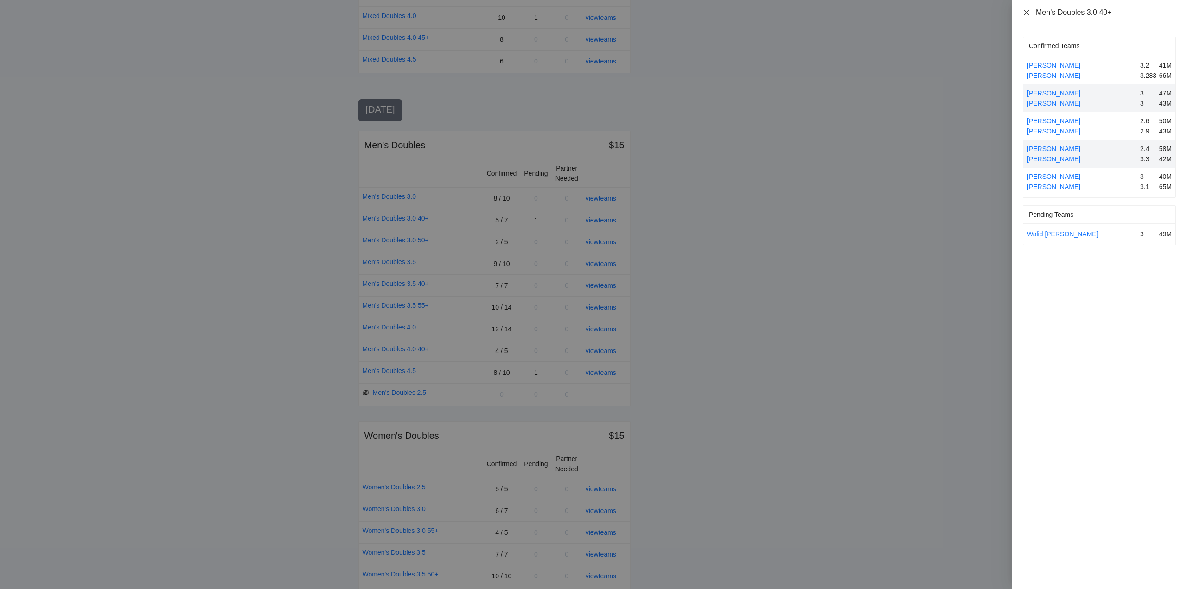 This screenshot has width=1187, height=589. Describe the element at coordinates (1165, 93) in the screenshot. I see `div: 47M` at that location.